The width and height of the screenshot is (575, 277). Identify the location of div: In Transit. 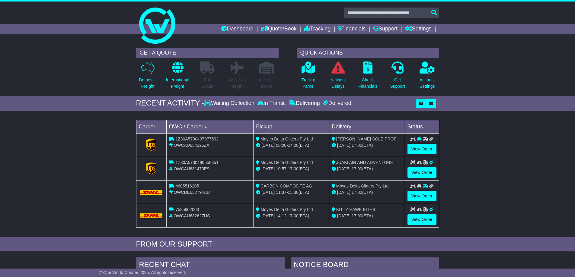
(271, 103).